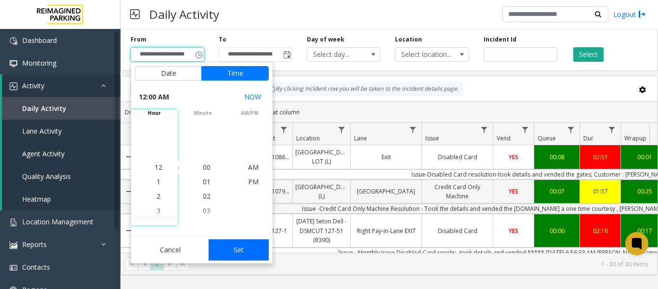 This screenshot has width=658, height=289. What do you see at coordinates (61, 153) in the screenshot?
I see `a: Agent Activity` at bounding box center [61, 153].